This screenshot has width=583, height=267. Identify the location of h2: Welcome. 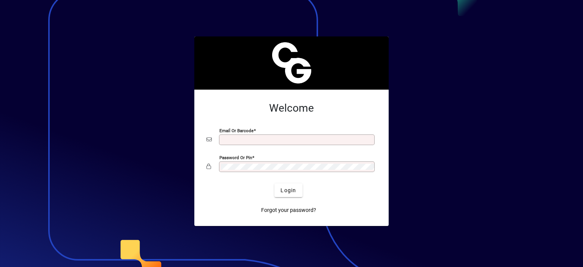
(292, 108).